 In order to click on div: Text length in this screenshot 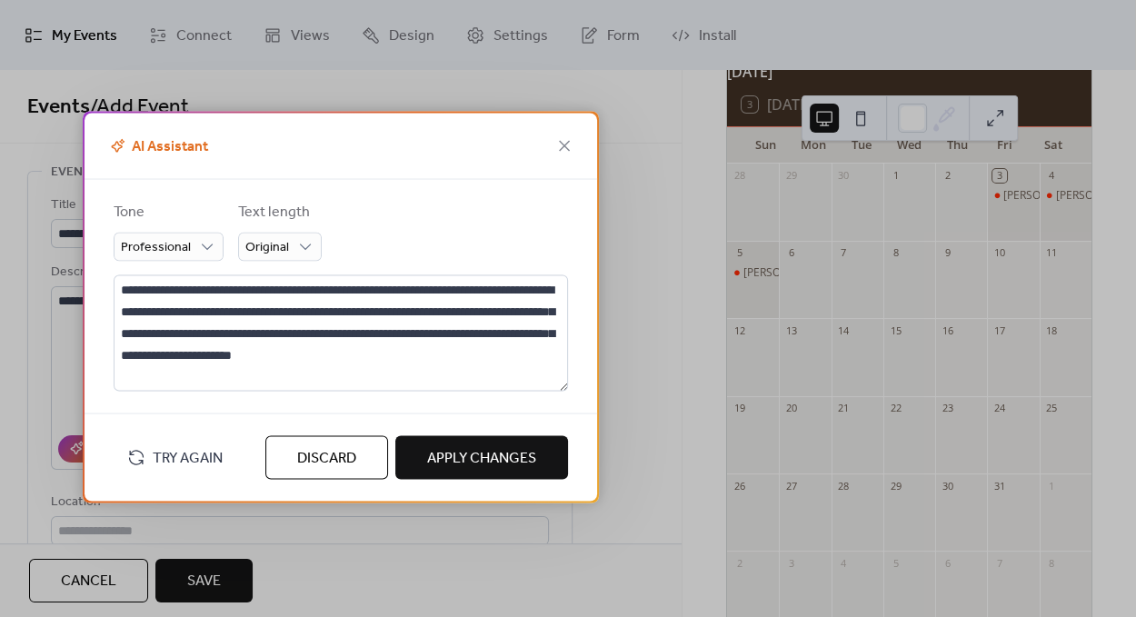, I will do `click(278, 212)`.